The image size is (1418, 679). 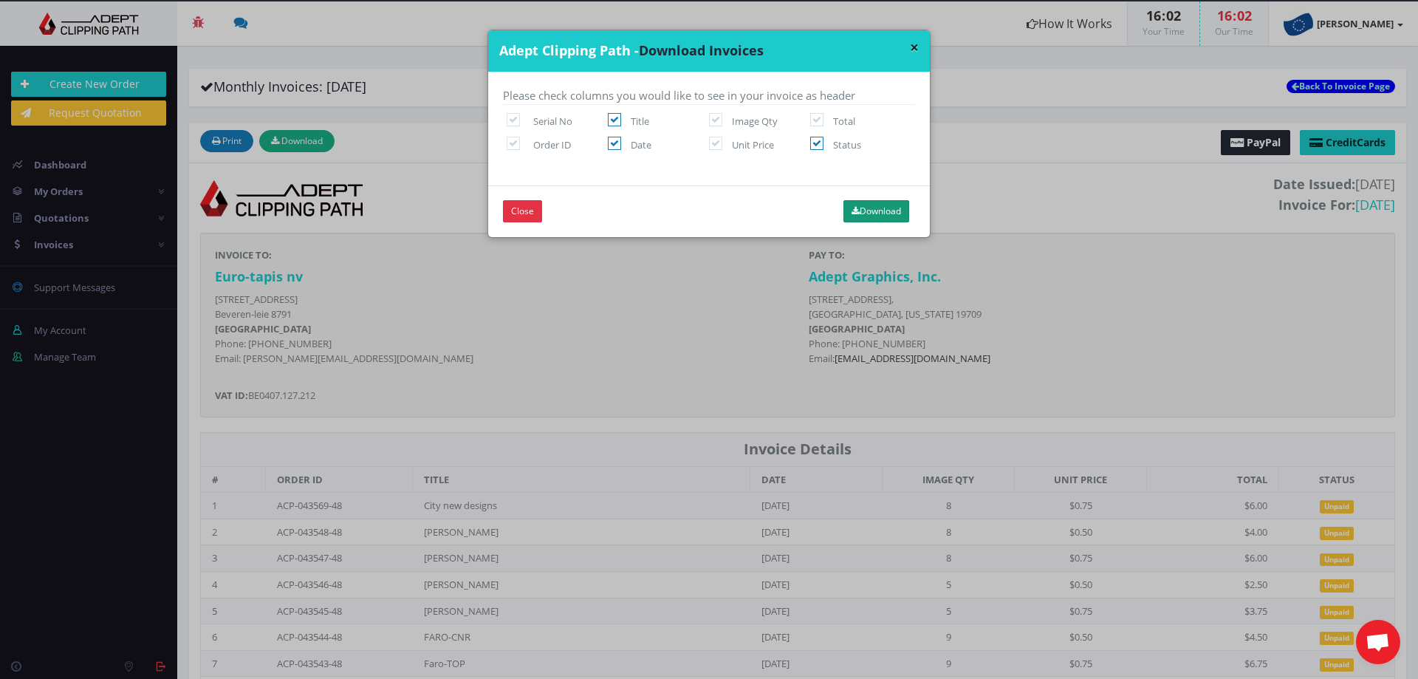 I want to click on button: Close, so click(x=522, y=211).